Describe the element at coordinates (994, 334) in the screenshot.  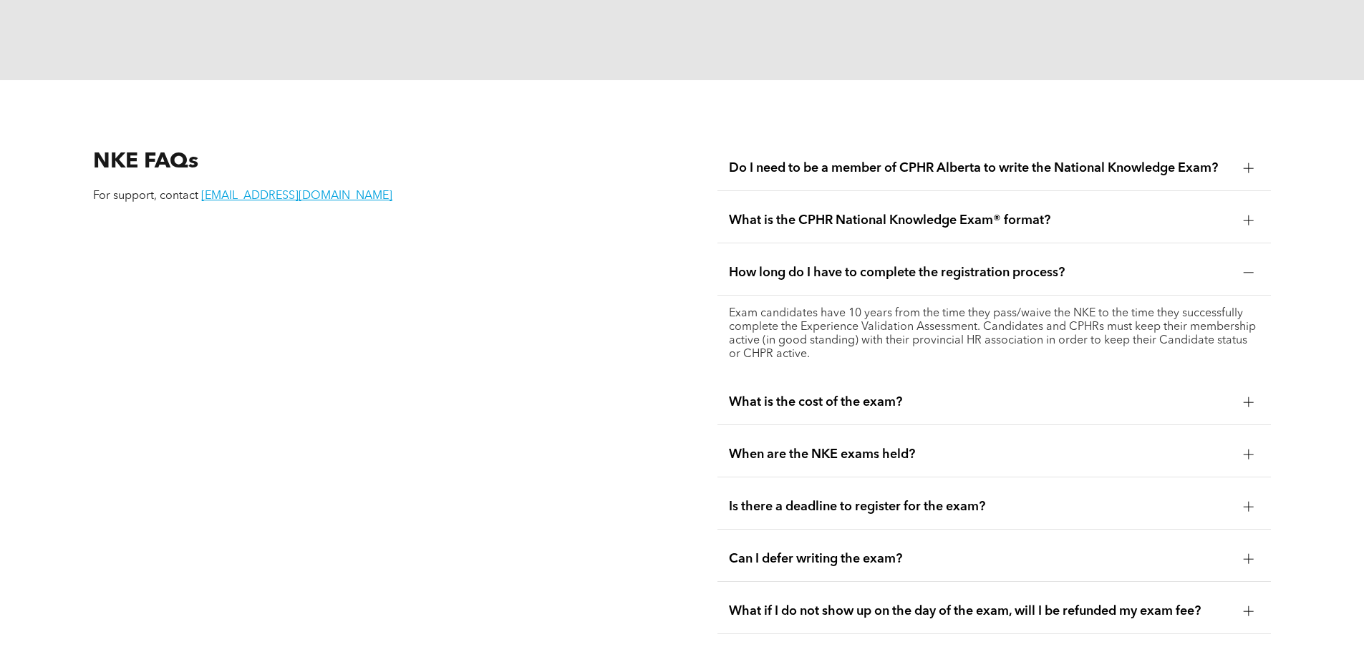
I see `p: Exam candidates have 10 years from the time they pass/waive the NKE to the time they successfully...` at that location.